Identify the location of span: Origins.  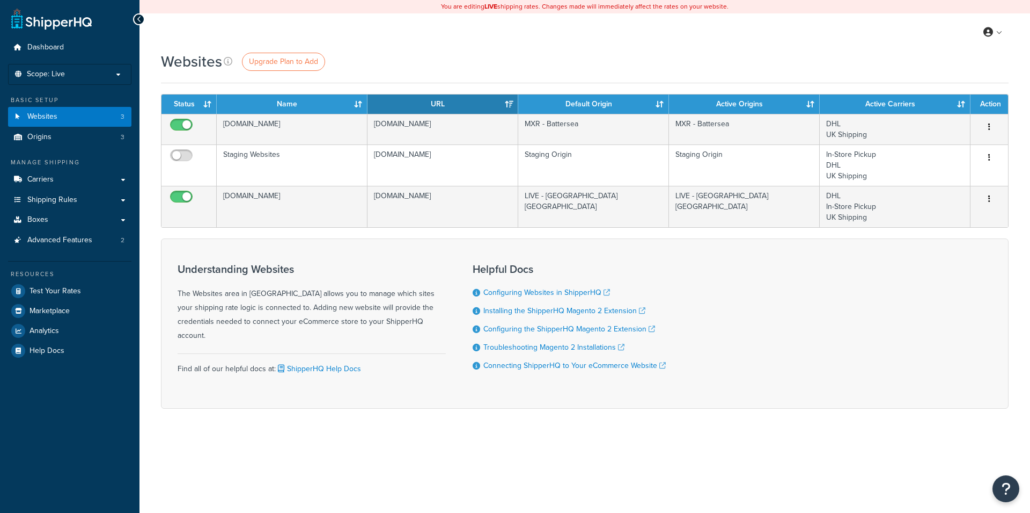
(39, 137).